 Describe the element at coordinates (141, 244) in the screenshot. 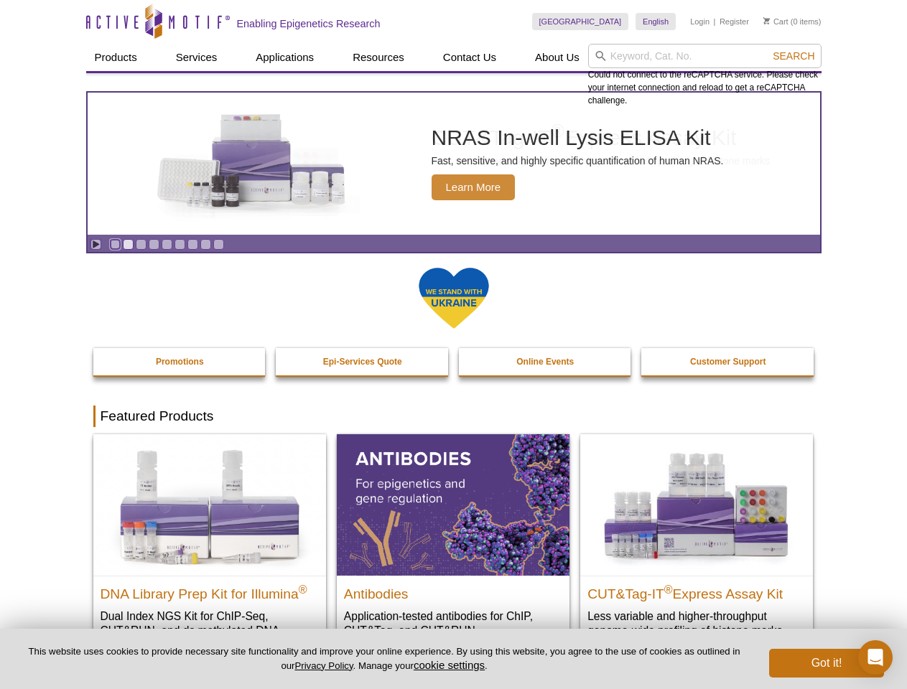

I see `a: Go to slide 3` at that location.